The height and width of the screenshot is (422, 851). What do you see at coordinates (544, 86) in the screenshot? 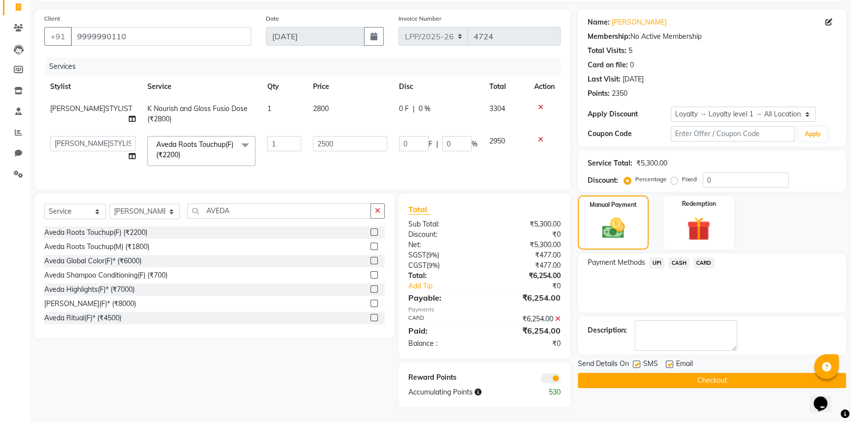
I see `th: Action` at bounding box center [544, 86].